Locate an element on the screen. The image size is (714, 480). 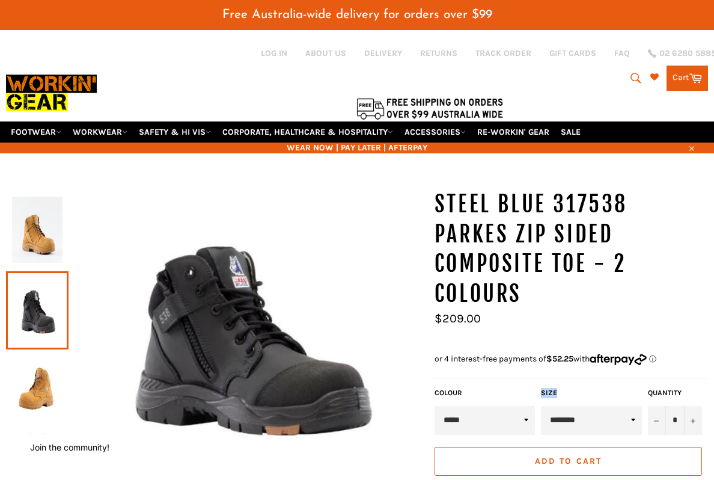
a: Cart is located at coordinates (687, 78).